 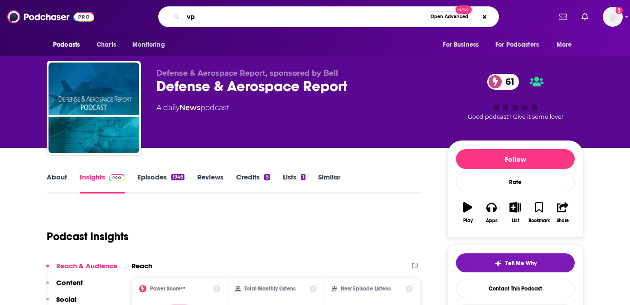 I want to click on img: User Profile, so click(x=613, y=17).